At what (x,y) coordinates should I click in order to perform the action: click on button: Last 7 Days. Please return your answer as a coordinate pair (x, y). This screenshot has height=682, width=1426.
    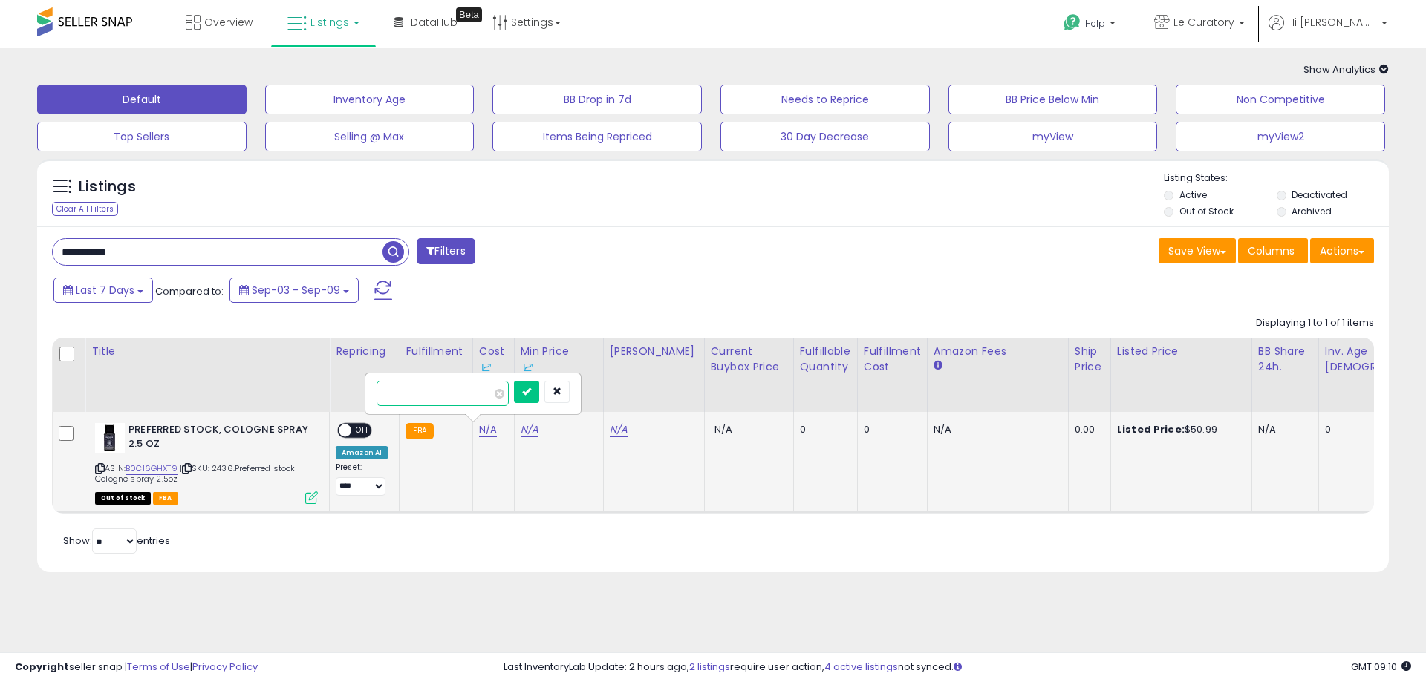
    Looking at the image, I should click on (103, 290).